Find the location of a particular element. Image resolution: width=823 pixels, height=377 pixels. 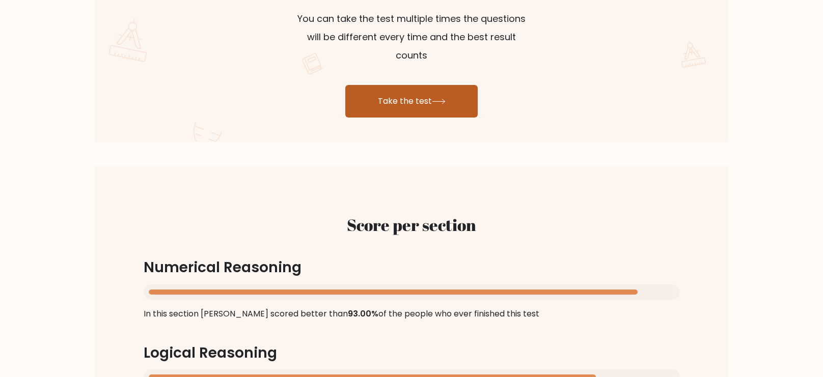

a: Take the test is located at coordinates (411, 101).